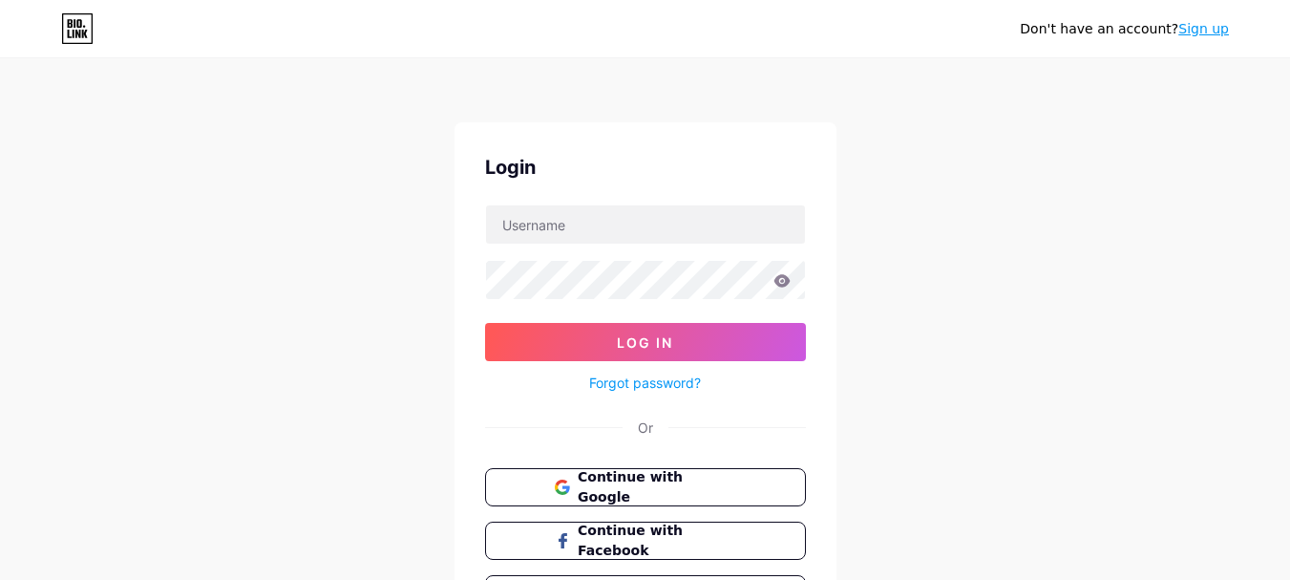 This screenshot has height=580, width=1290. I want to click on div: Or, so click(646, 427).